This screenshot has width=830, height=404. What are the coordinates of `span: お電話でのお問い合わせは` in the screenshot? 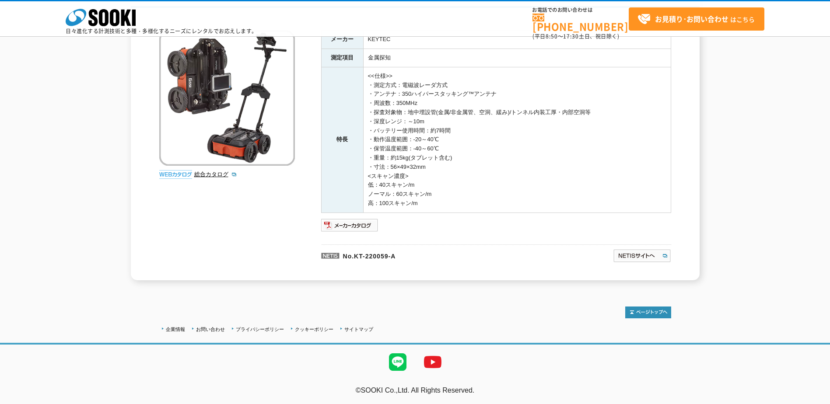 It's located at (581, 10).